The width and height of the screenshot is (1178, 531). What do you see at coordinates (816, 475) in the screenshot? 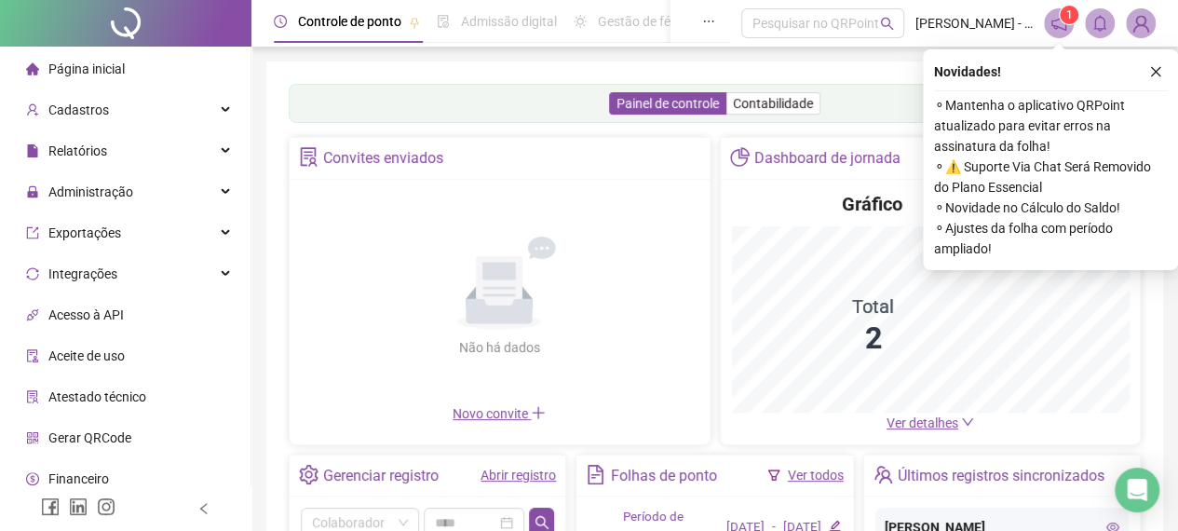
I see `a: Ver todos` at bounding box center [816, 475].